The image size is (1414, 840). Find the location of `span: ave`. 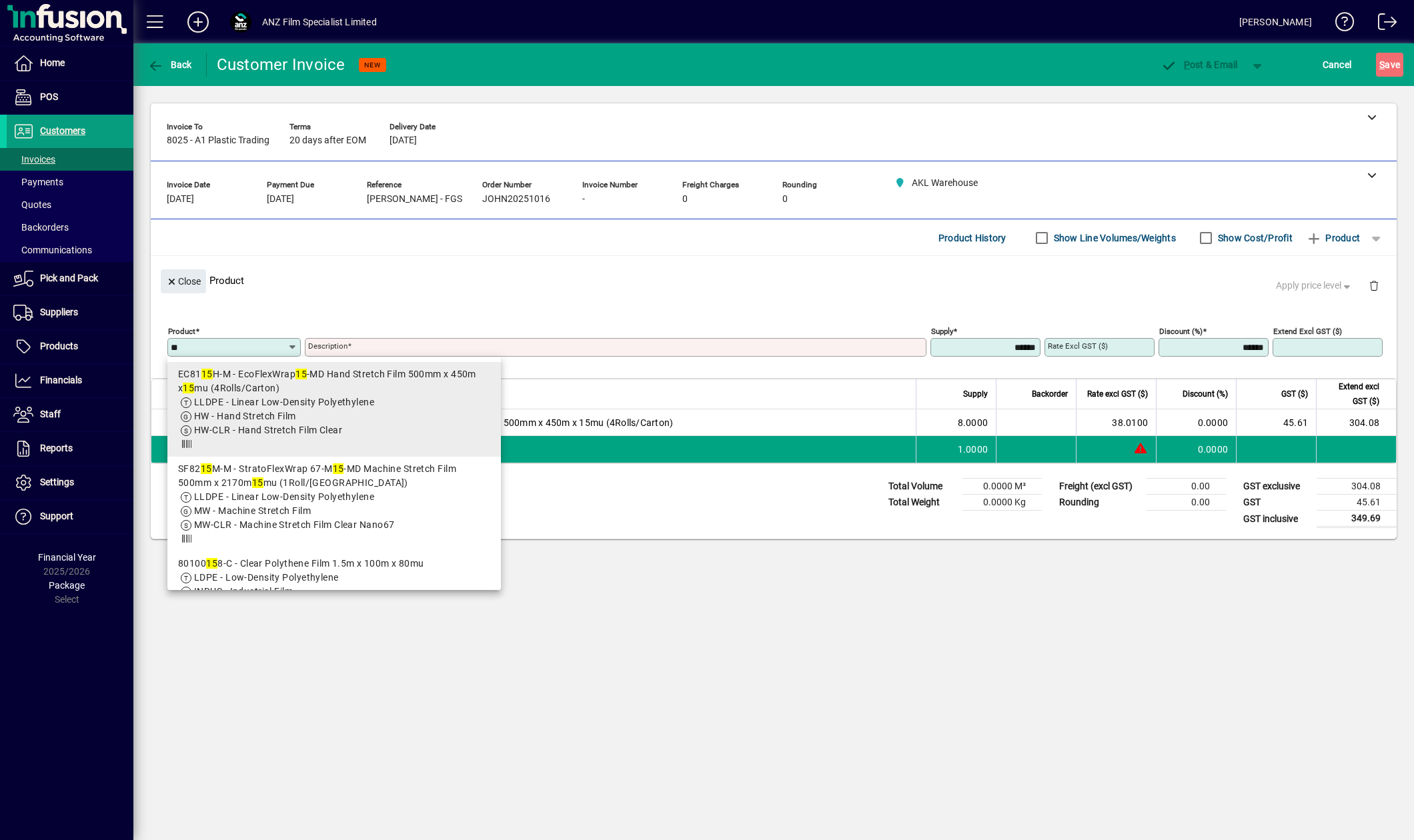

span: ave is located at coordinates (1390, 65).